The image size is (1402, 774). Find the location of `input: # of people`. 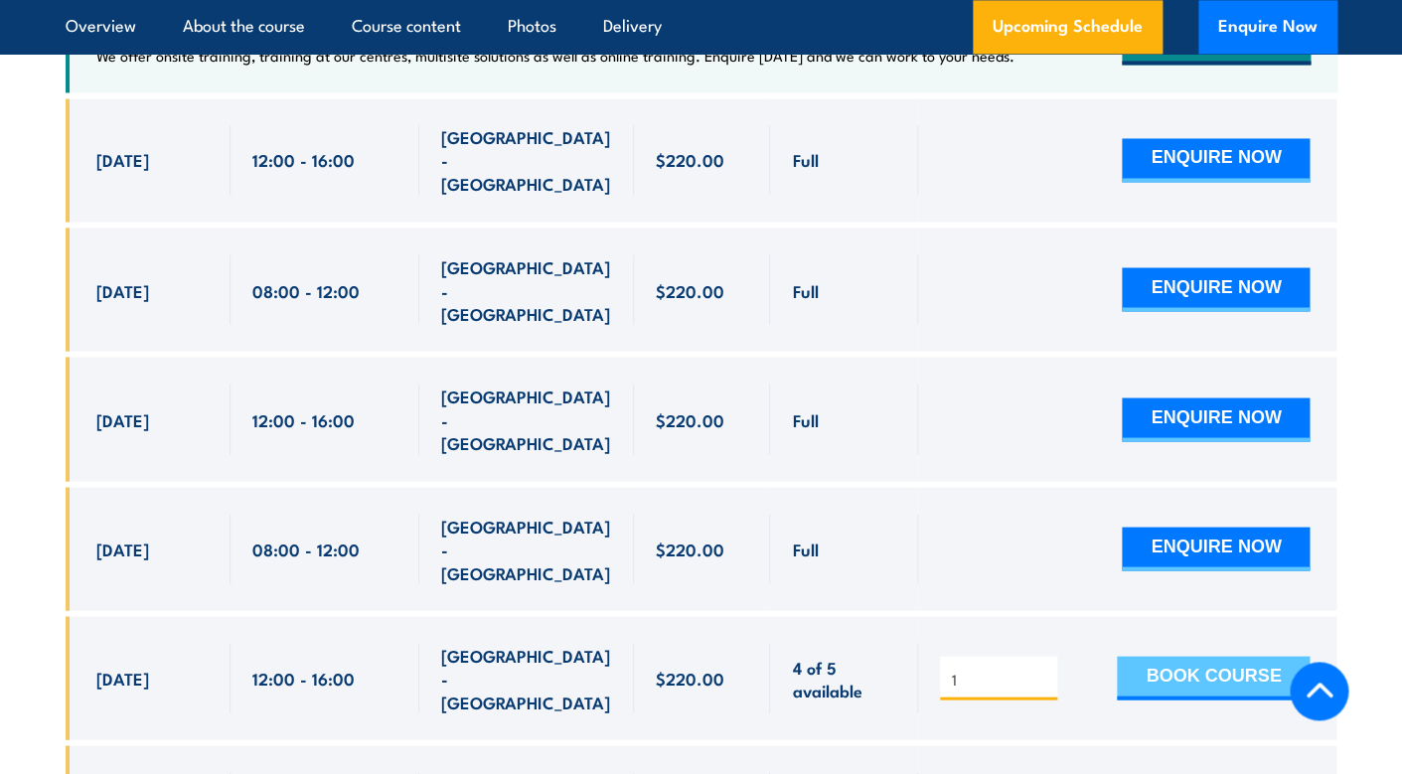

input: # of people is located at coordinates (1001, 679).